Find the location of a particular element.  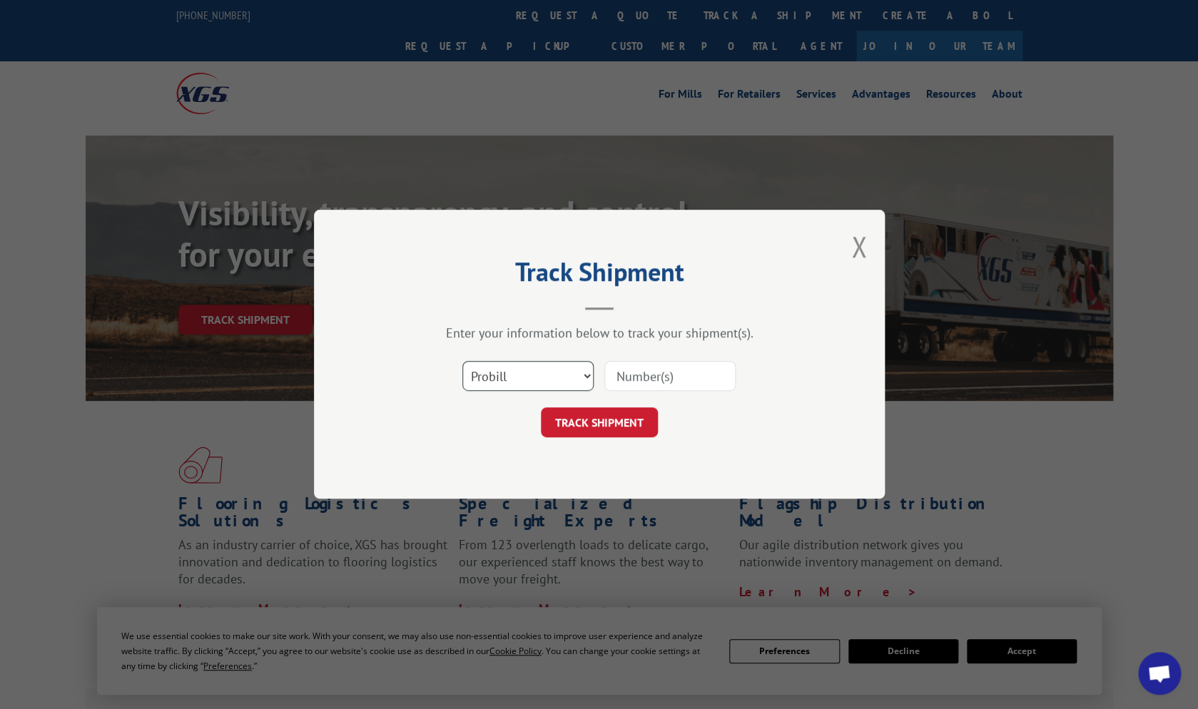

input: Number(s) is located at coordinates (670, 377).